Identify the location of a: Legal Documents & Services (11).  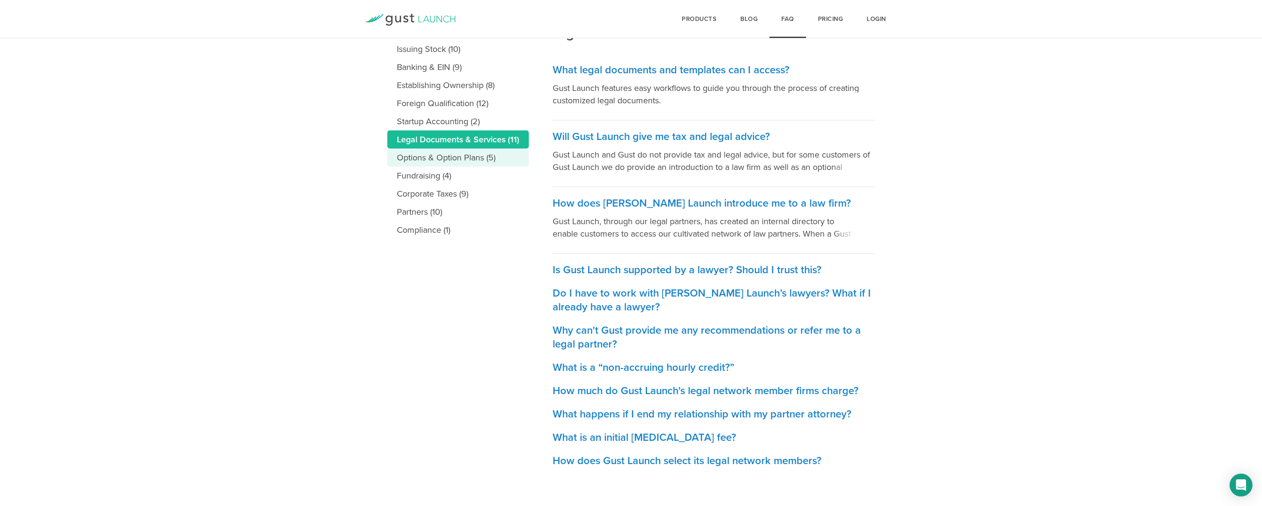
(458, 140).